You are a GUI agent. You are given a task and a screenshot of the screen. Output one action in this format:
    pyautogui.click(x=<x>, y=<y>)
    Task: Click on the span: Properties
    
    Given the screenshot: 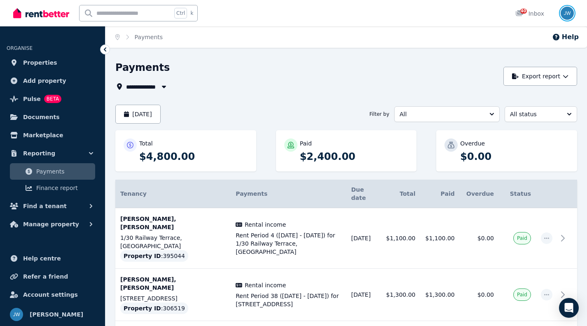 What is the action you would take?
    pyautogui.click(x=40, y=63)
    